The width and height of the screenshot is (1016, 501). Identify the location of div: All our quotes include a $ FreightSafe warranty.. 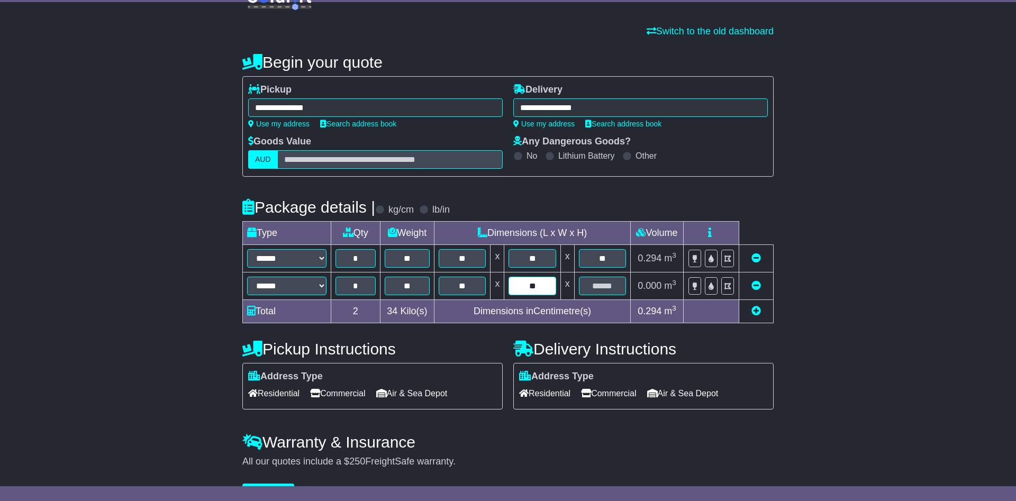
(508, 462).